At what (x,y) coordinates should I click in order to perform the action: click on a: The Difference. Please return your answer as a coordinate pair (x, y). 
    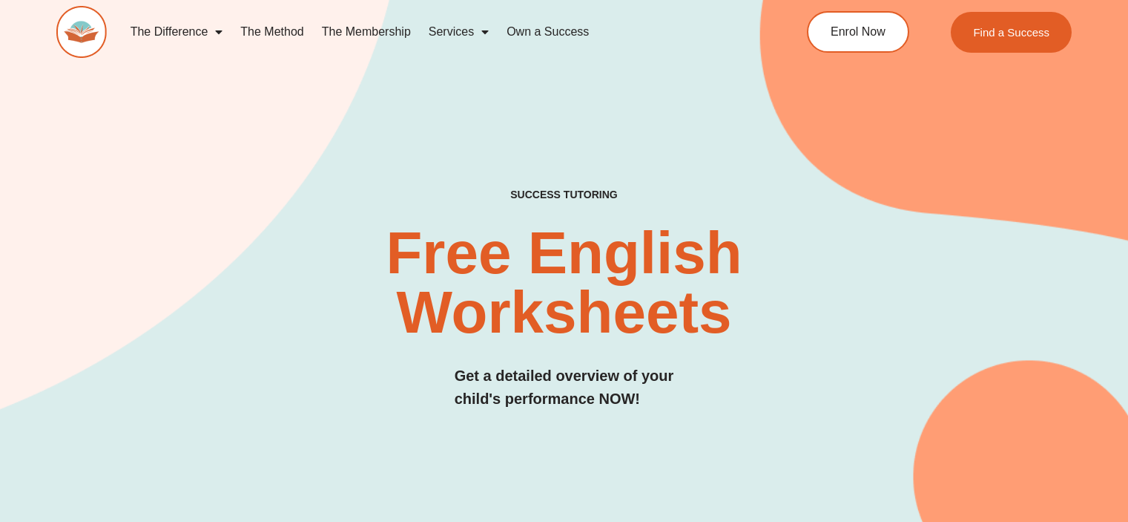
    Looking at the image, I should click on (177, 32).